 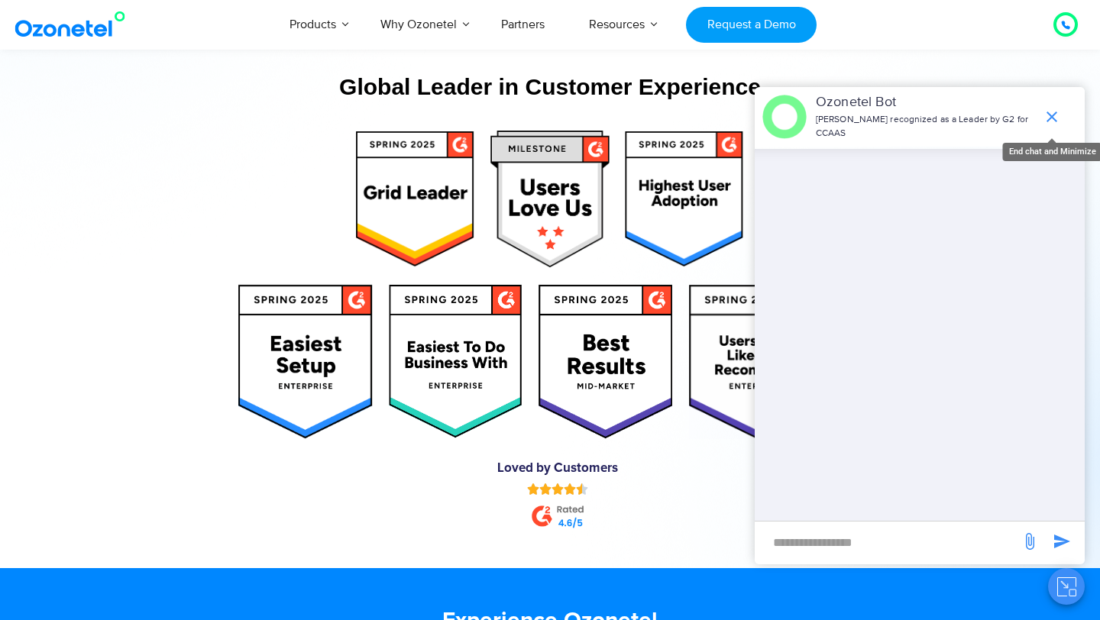 I want to click on a: Loved by Customers, so click(x=558, y=468).